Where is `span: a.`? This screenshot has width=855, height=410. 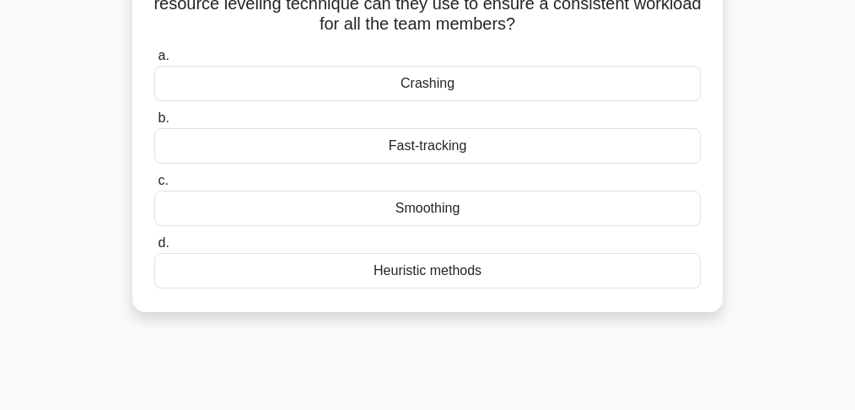 span: a. is located at coordinates (163, 55).